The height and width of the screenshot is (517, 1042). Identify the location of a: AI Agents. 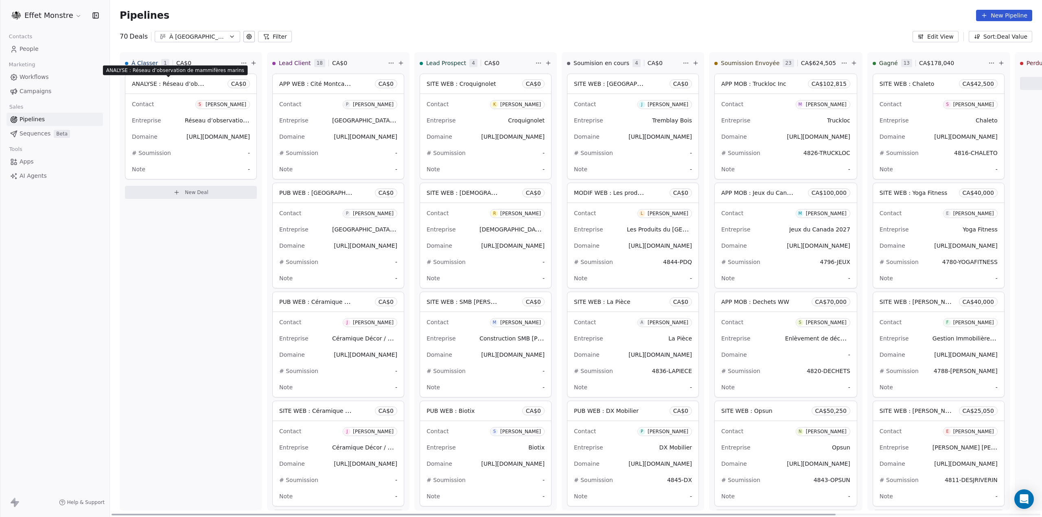
(55, 176).